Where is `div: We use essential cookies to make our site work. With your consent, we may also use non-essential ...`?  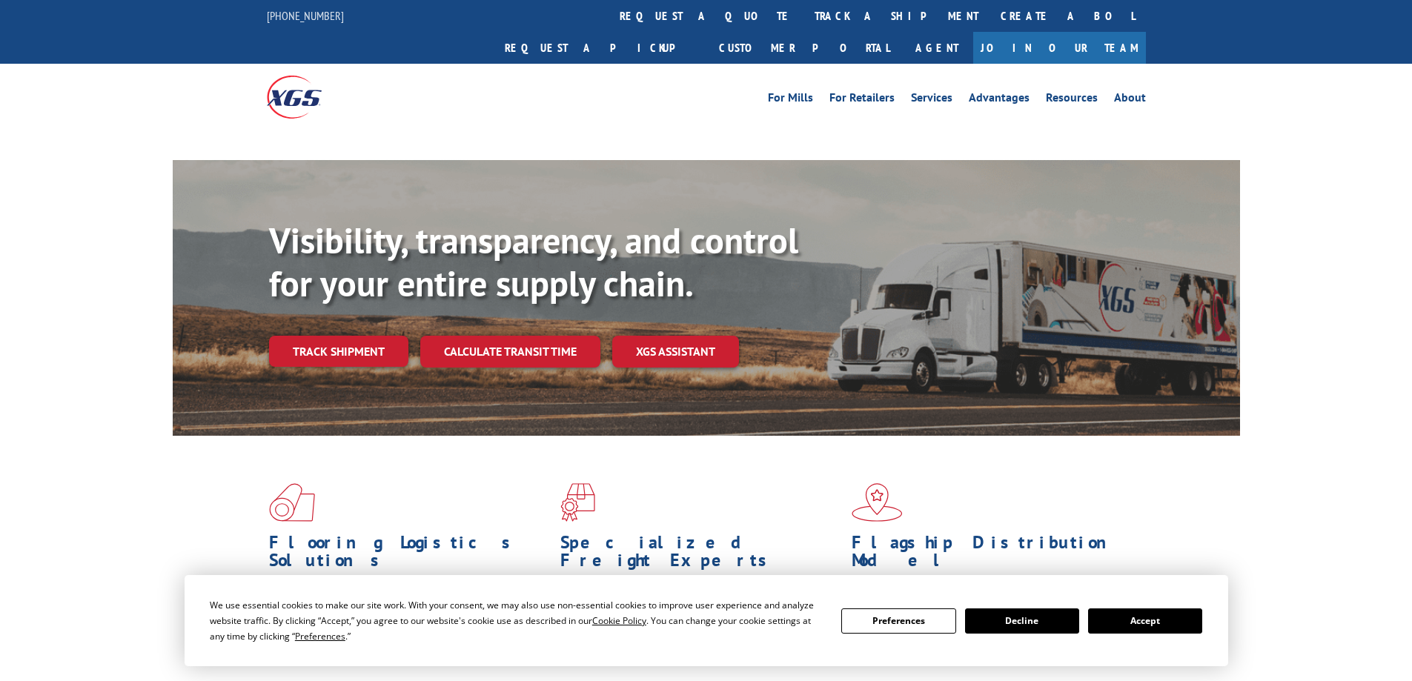 div: We use essential cookies to make our site work. With your consent, we may also use non-essential ... is located at coordinates (517, 620).